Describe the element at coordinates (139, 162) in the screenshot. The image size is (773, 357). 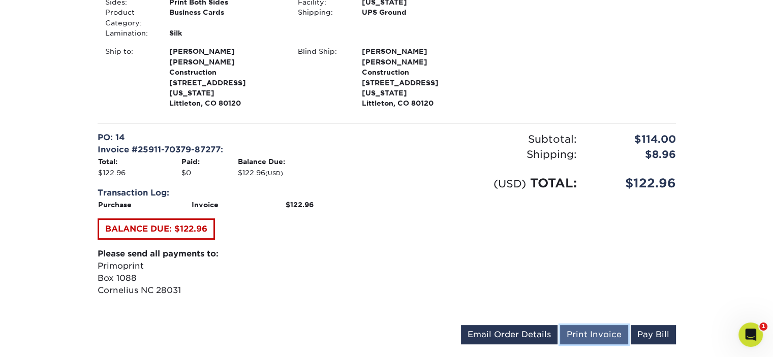
I see `th: Total:` at that location.